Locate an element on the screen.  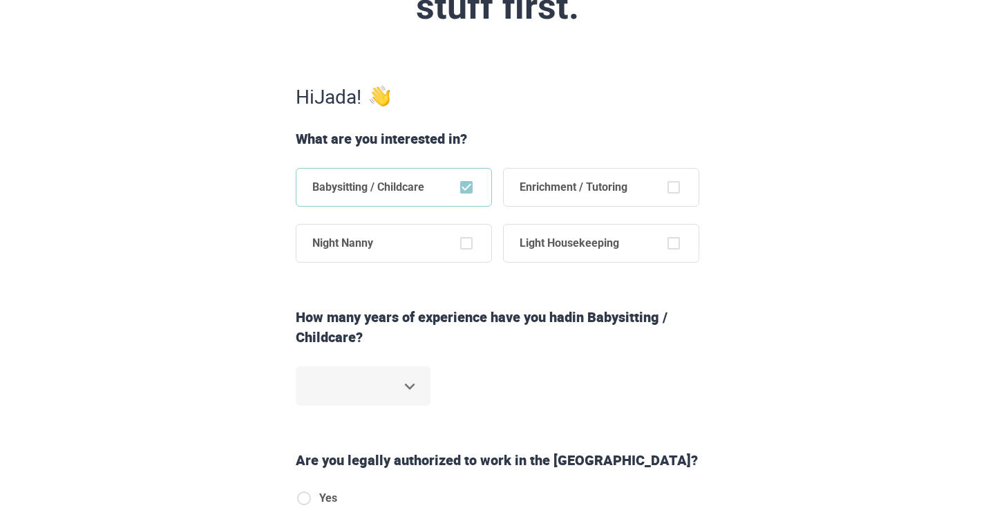
div: Hi Jada ! is located at coordinates (498, 96).